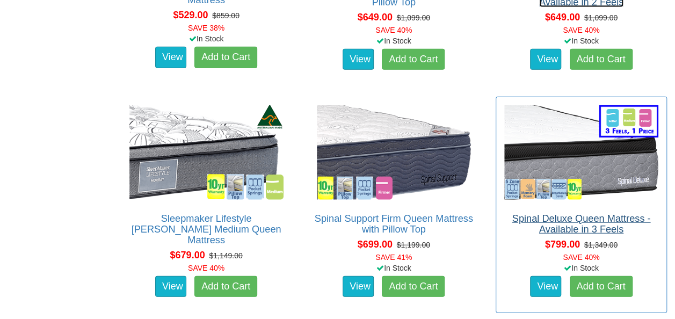 The width and height of the screenshot is (675, 319). Describe the element at coordinates (394, 153) in the screenshot. I see `img: Spinal Support Firm Queen Mattress with Pillow Top` at that location.